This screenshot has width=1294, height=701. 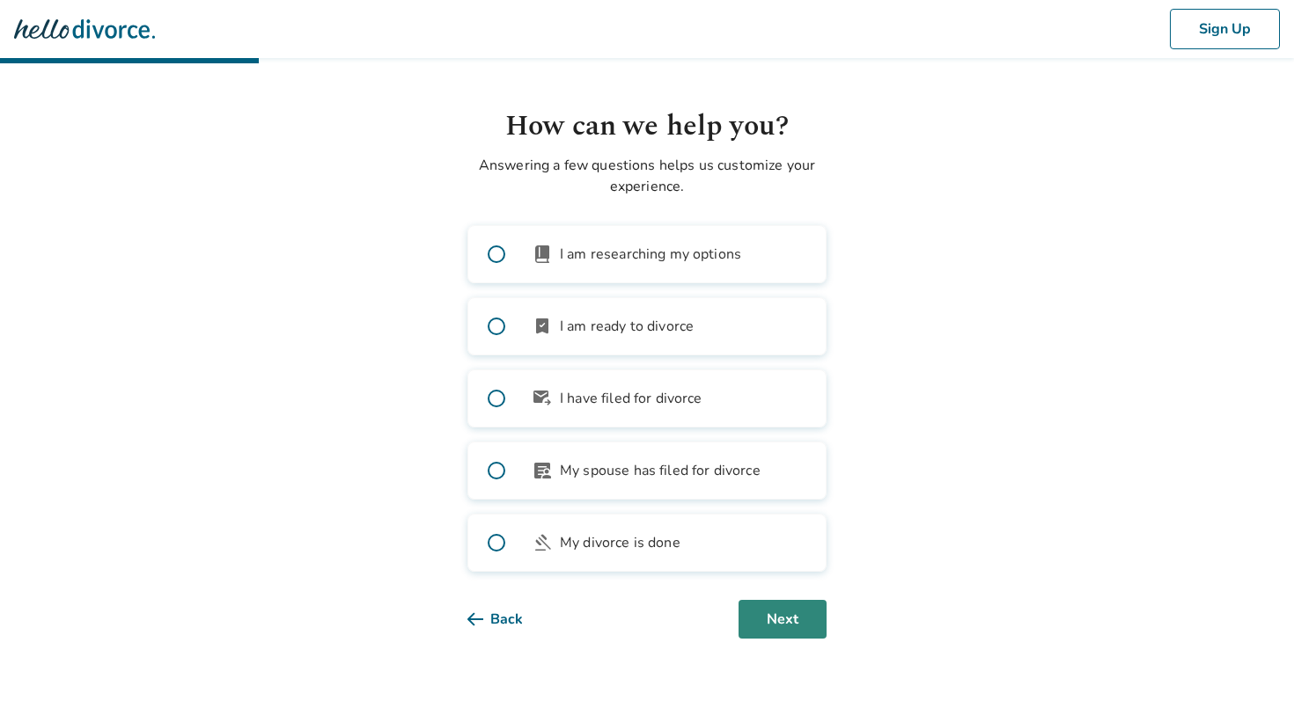 I want to click on h1: How can we help you?, so click(x=647, y=127).